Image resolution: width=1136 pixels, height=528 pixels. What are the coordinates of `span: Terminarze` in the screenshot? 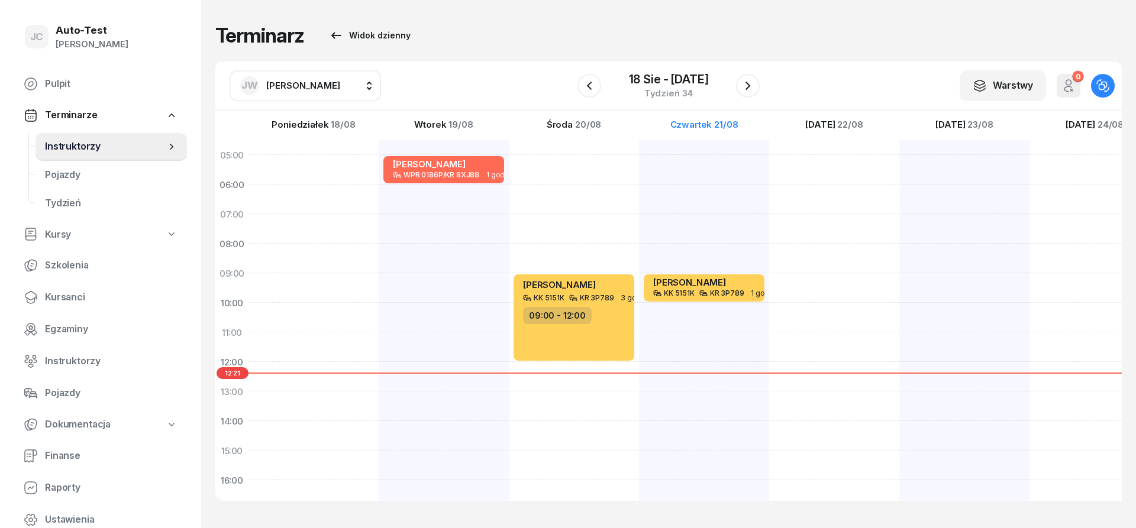 It's located at (71, 115).